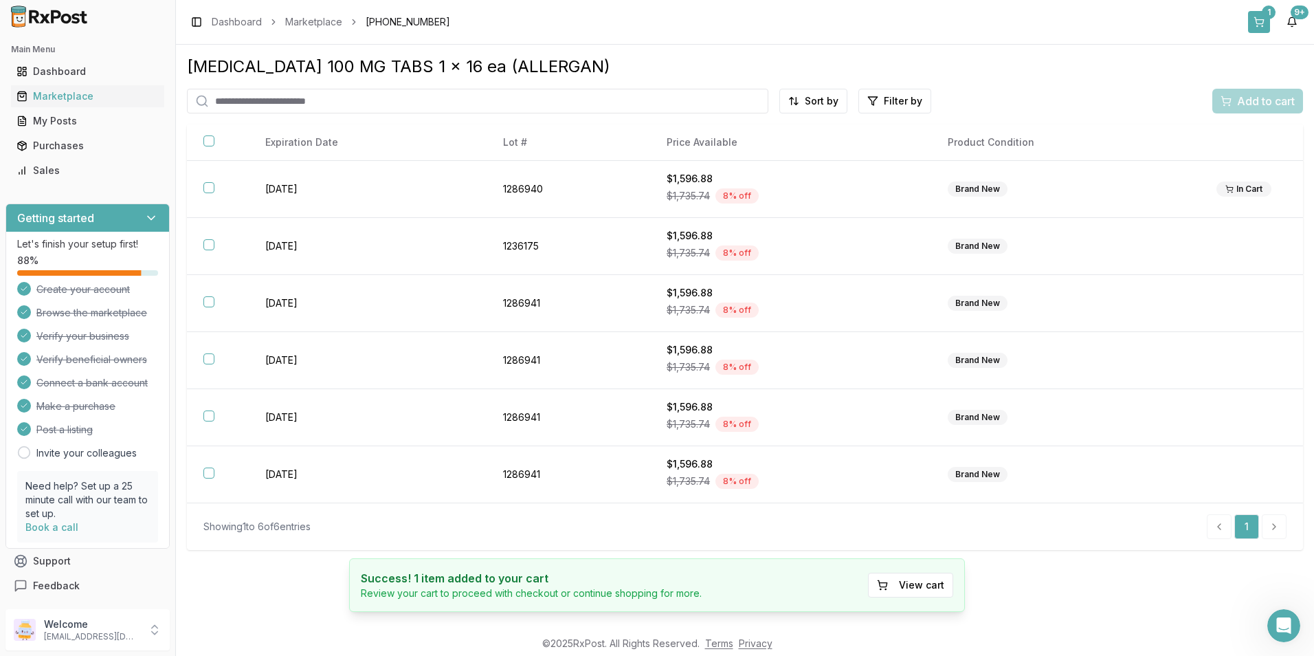 The width and height of the screenshot is (1314, 656). Describe the element at coordinates (87, 561) in the screenshot. I see `button: Support` at that location.